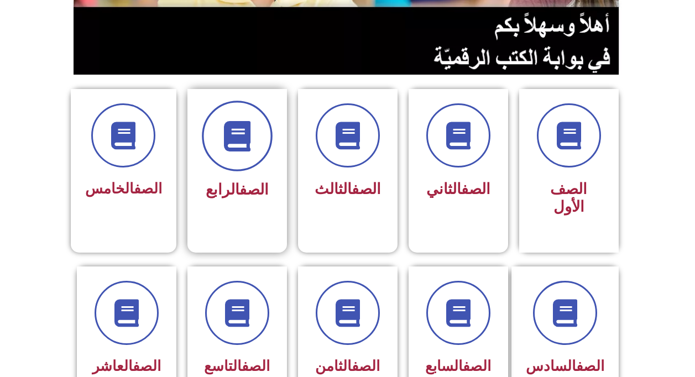 This screenshot has width=695, height=377. What do you see at coordinates (347, 366) in the screenshot?
I see `span: الثامن` at bounding box center [347, 366].